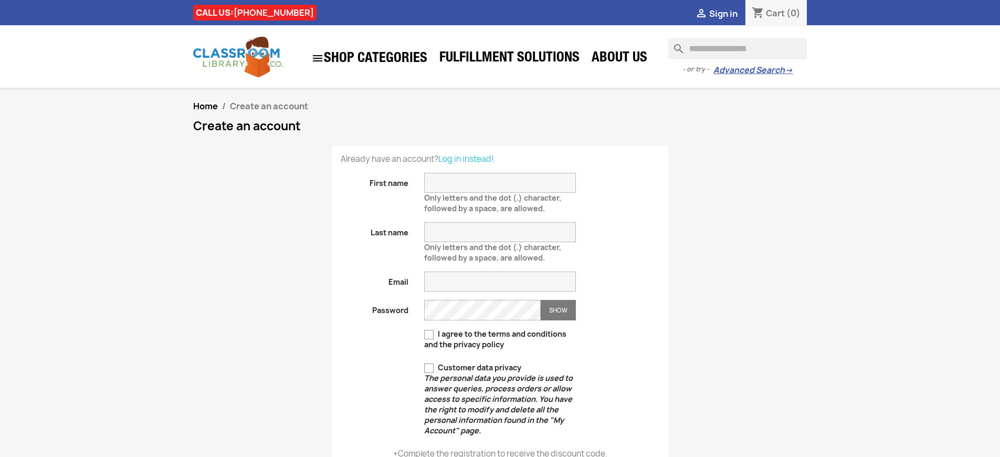 The height and width of the screenshot is (457, 1000). Describe the element at coordinates (500, 399) in the screenshot. I see `label: Customer data privacy` at that location.